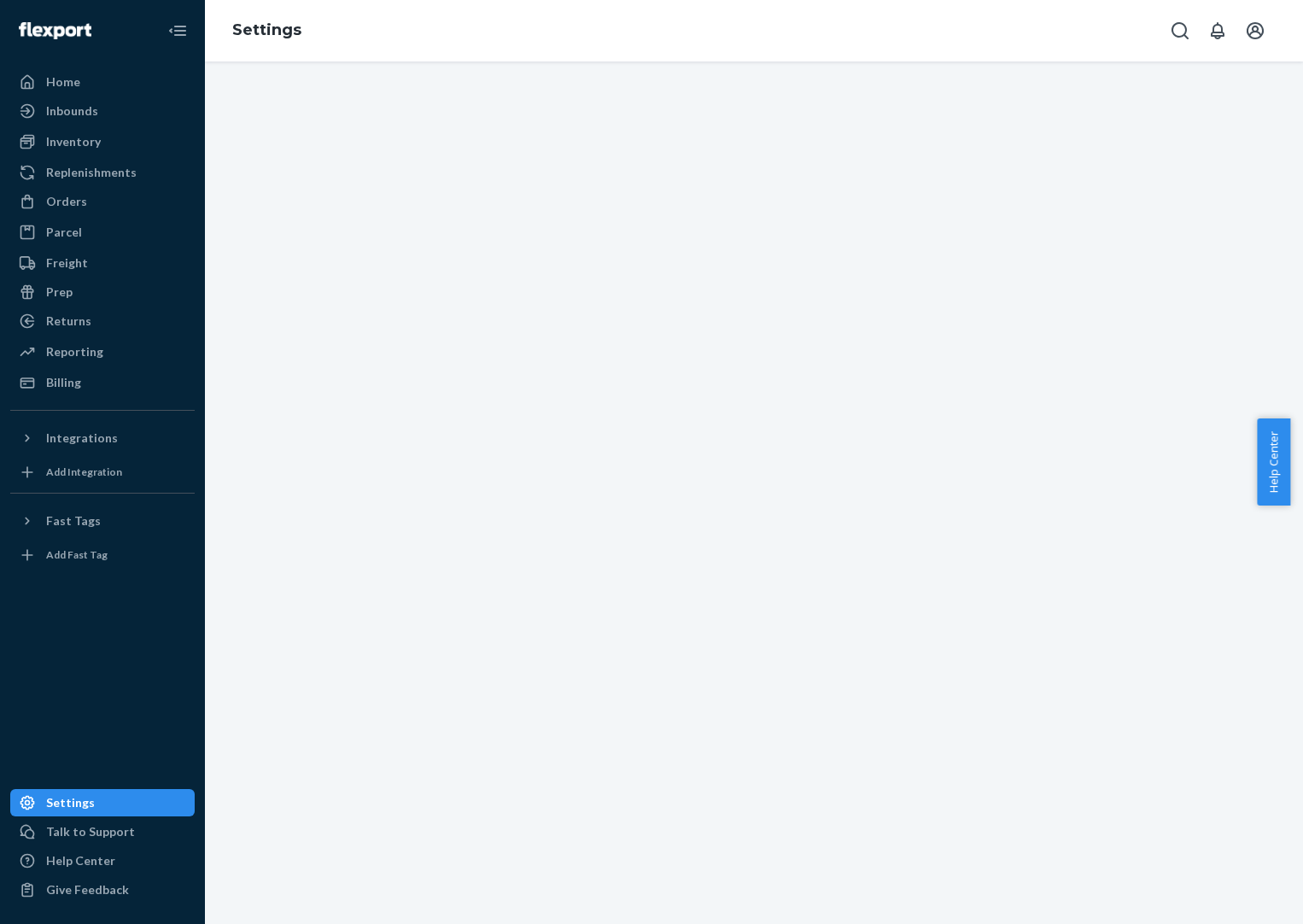  Describe the element at coordinates (102, 555) in the screenshot. I see `a: Add Fast Tag` at that location.